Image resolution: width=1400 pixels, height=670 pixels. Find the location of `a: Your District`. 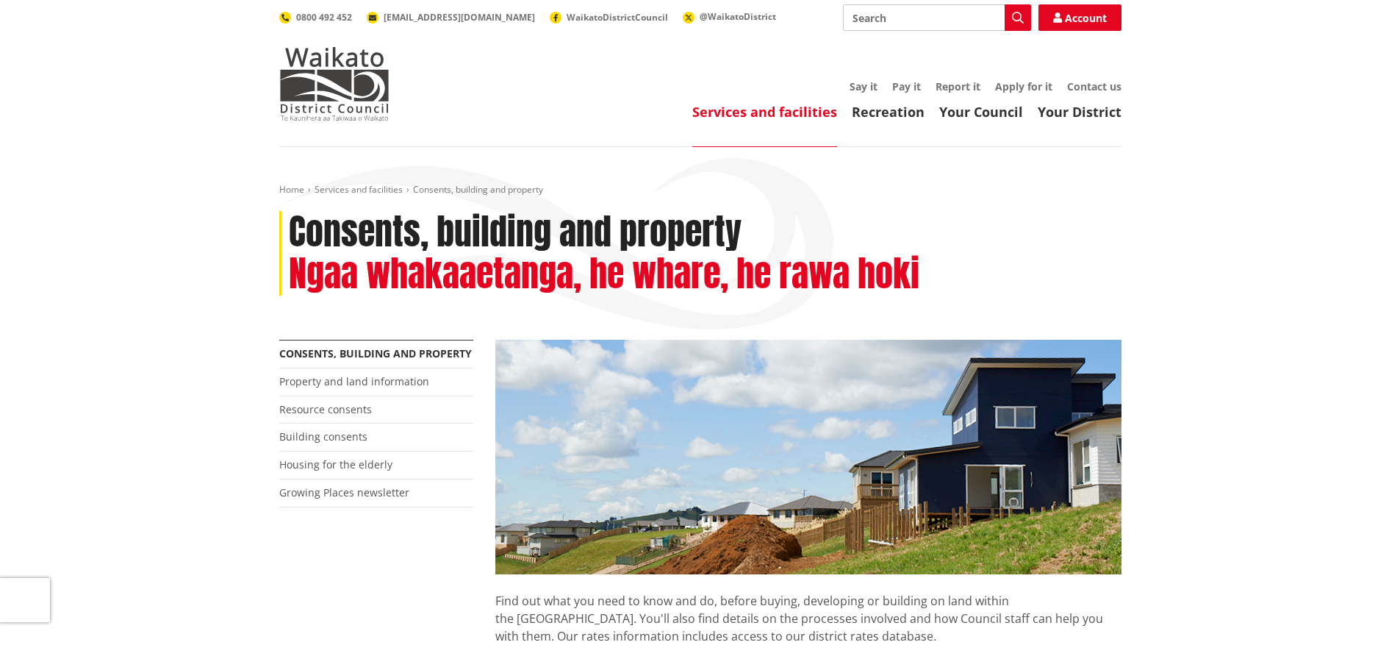

a: Your District is located at coordinates (1080, 112).